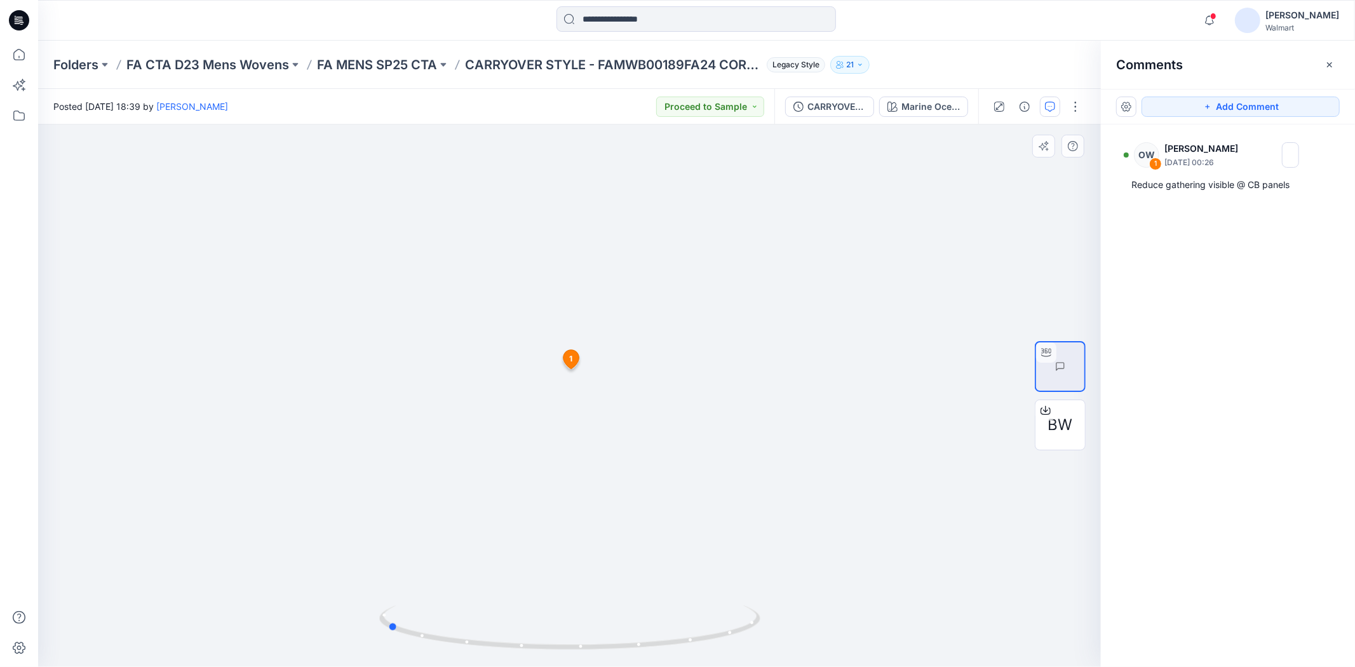 The image size is (1355, 667). What do you see at coordinates (1241, 107) in the screenshot?
I see `button: Add Comment` at bounding box center [1241, 107].